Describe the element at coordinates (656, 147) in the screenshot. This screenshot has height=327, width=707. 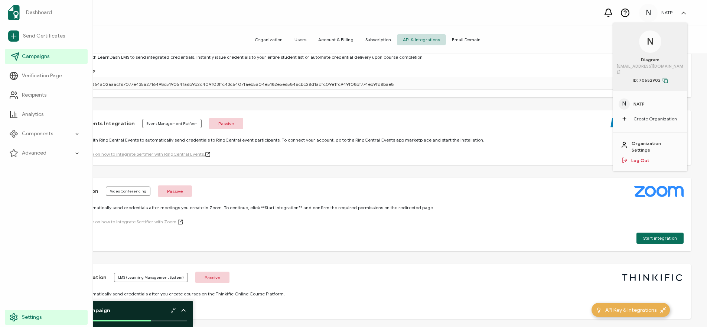
I see `a: Organization Settings` at that location.